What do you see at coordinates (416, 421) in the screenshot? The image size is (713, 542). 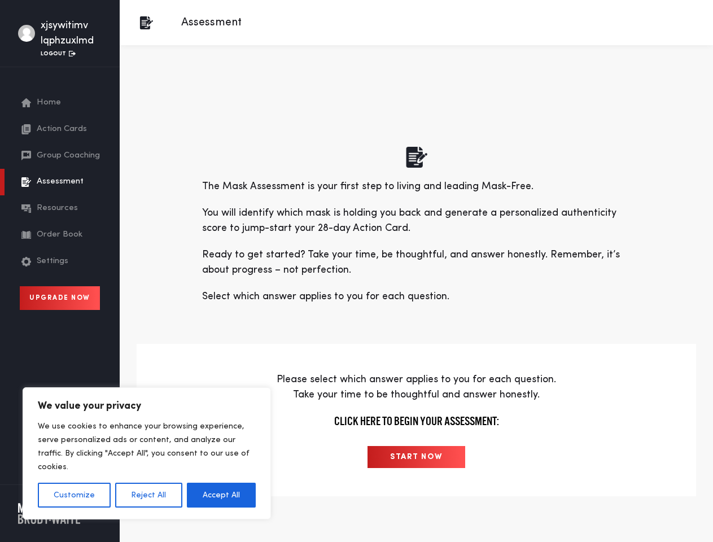 I see `h4: Click here to begin your assessment:` at bounding box center [416, 421].